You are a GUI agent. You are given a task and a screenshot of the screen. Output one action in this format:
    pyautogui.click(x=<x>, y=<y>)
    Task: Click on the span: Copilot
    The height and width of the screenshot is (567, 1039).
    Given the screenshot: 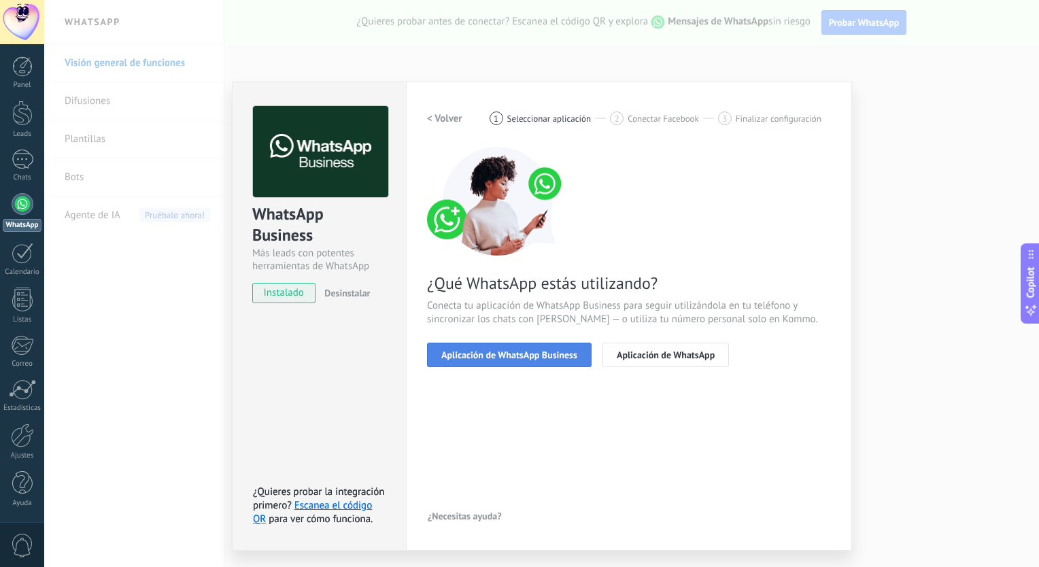 What is the action you would take?
    pyautogui.click(x=1031, y=283)
    